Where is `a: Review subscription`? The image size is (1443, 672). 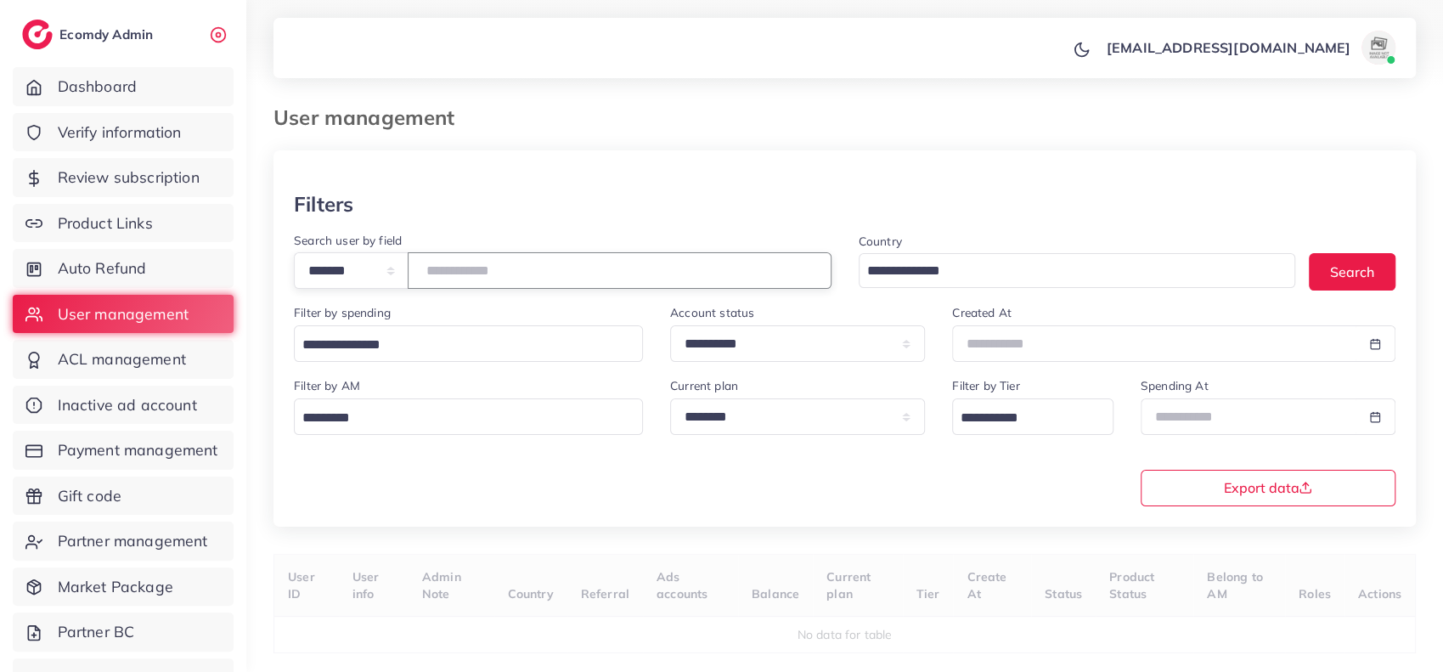
a: Review subscription is located at coordinates (123, 177).